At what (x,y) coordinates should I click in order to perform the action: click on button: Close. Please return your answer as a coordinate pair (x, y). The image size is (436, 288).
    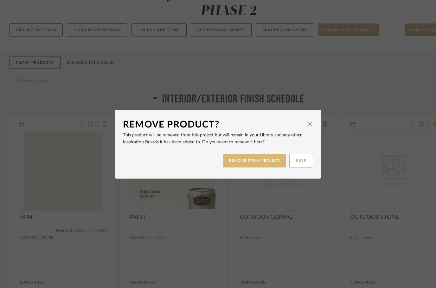
    Looking at the image, I should click on (310, 124).